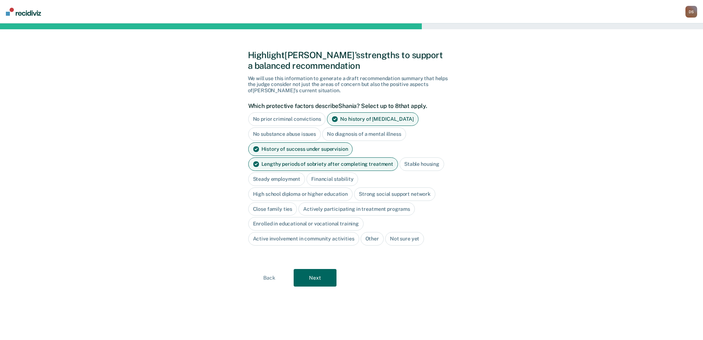 This screenshot has width=703, height=340. I want to click on div: Lengthy periods of sobriety after completing treatment, so click(323, 164).